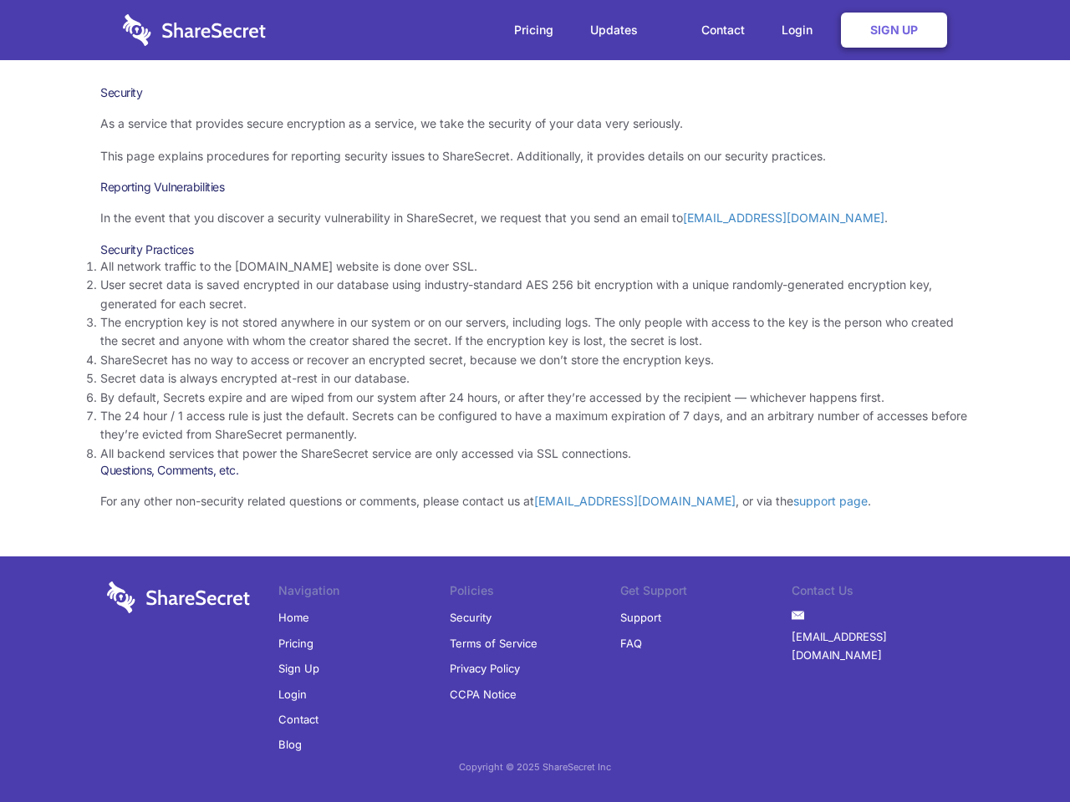 The height and width of the screenshot is (802, 1070). What do you see at coordinates (471, 618) in the screenshot?
I see `a: Security` at bounding box center [471, 618].